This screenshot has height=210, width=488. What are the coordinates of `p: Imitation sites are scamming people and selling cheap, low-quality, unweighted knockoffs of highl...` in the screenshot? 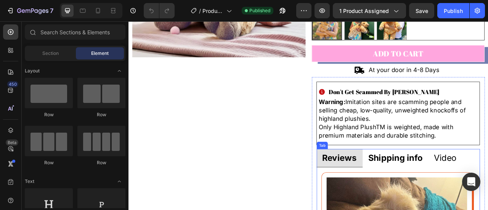 It's located at (343, 113).